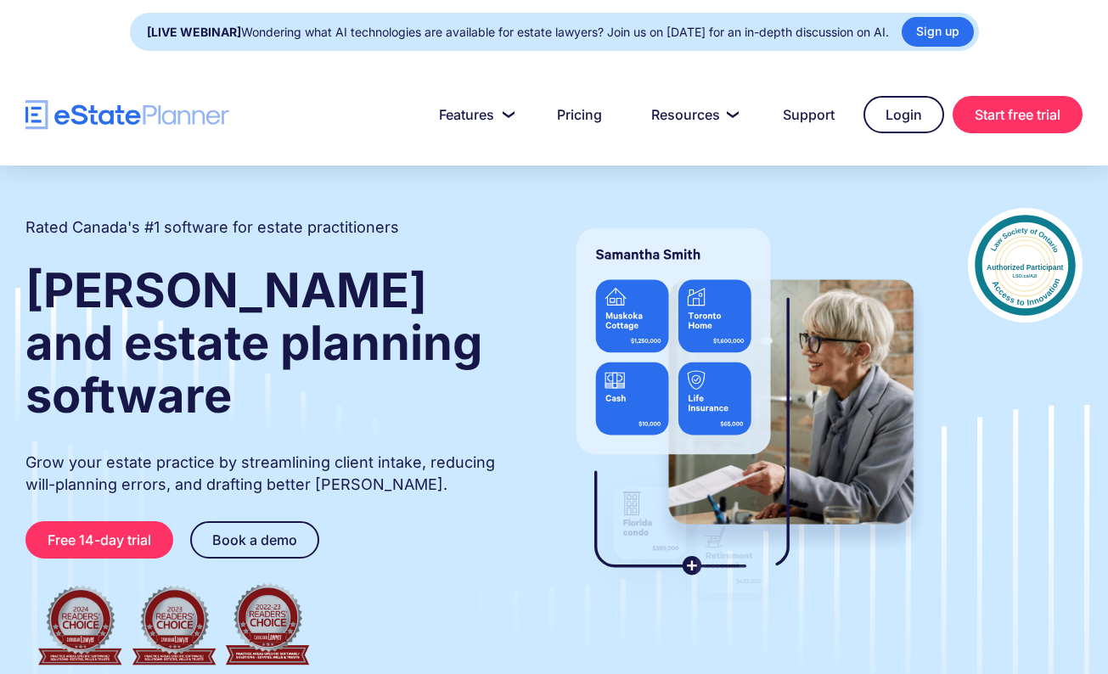  What do you see at coordinates (903, 115) in the screenshot?
I see `a: Login` at bounding box center [903, 115].